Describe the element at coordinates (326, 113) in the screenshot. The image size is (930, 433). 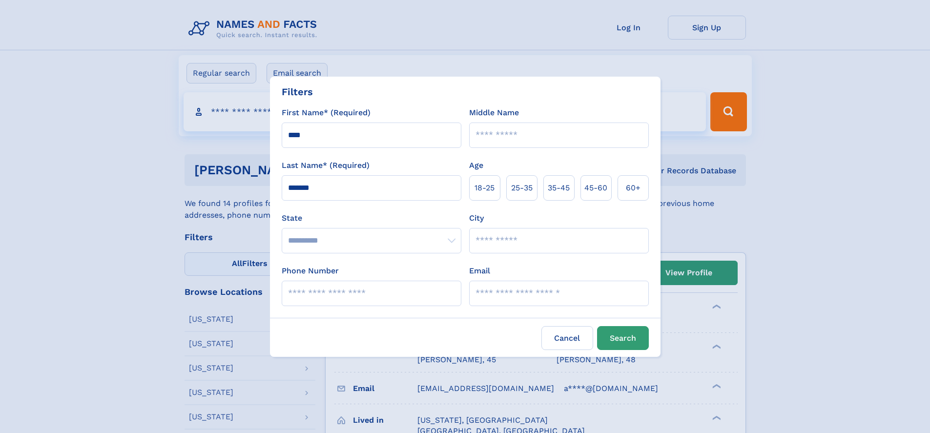
I see `label: First Name* (Required)` at that location.